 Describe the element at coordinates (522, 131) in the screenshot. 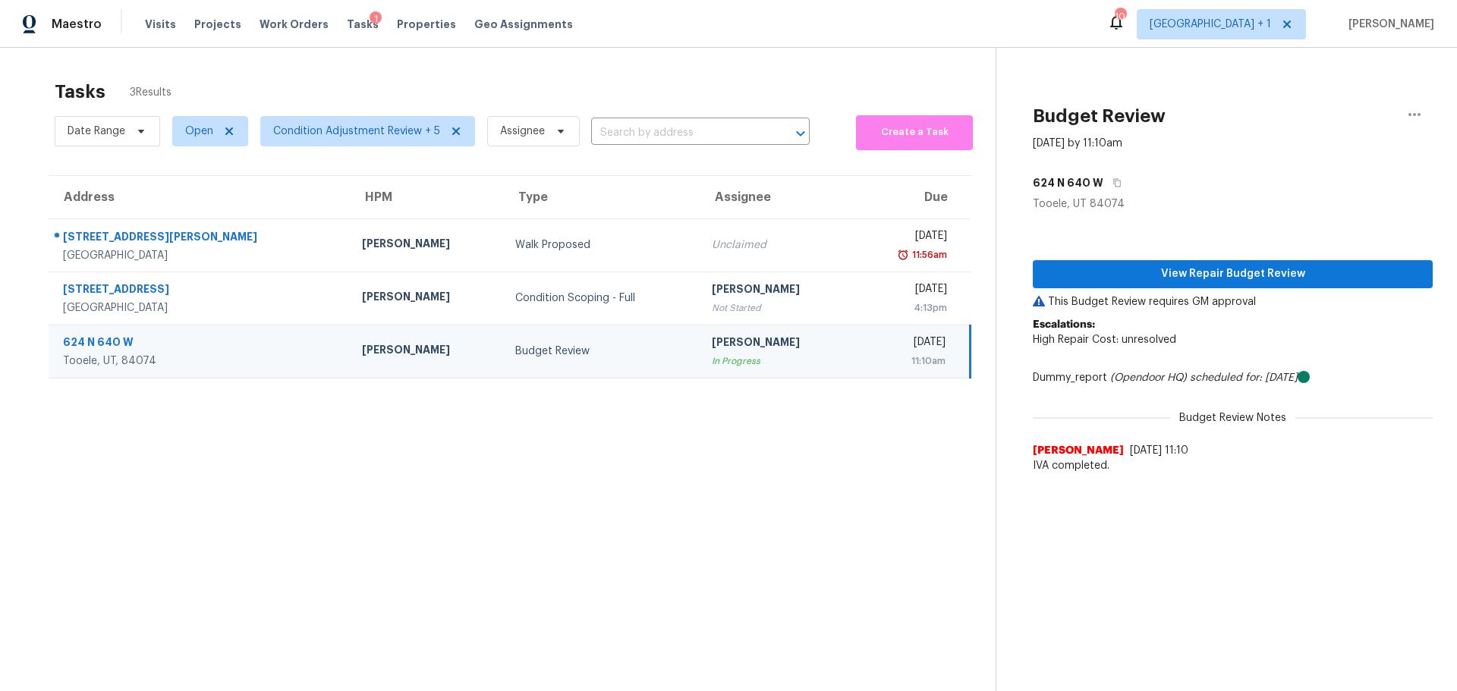

I see `span: Assignee` at that location.